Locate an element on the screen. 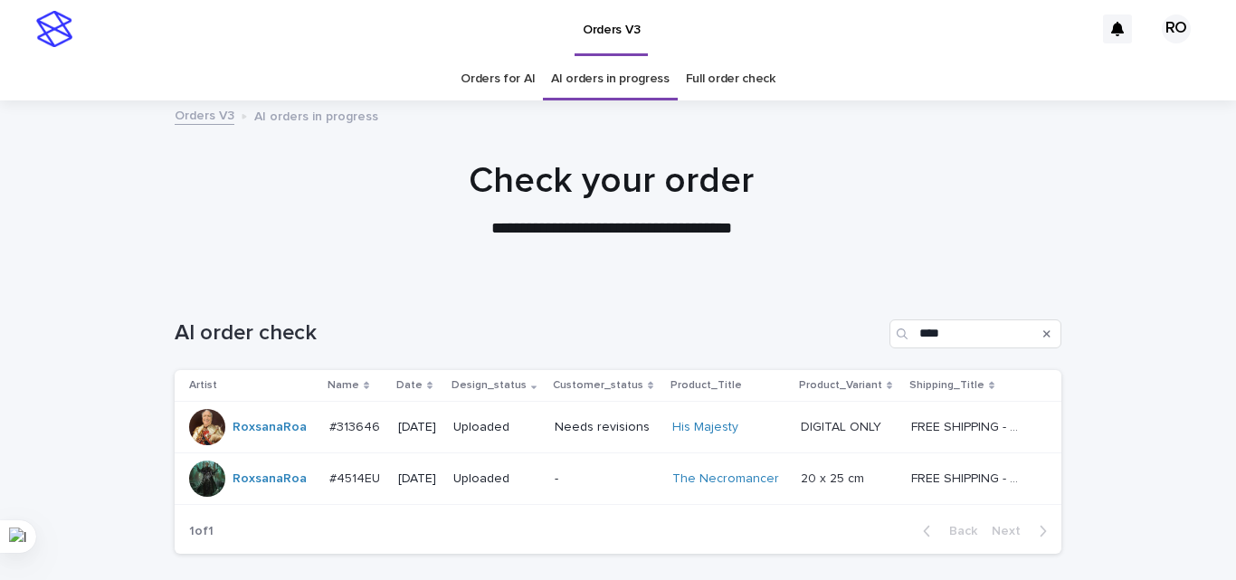  p: Artist is located at coordinates (203, 385).